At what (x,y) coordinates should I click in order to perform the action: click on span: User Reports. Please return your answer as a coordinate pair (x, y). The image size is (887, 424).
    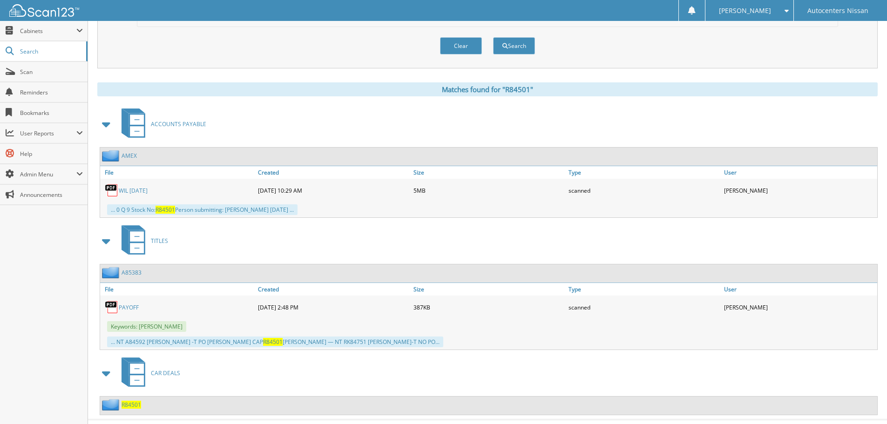
    Looking at the image, I should click on (48, 133).